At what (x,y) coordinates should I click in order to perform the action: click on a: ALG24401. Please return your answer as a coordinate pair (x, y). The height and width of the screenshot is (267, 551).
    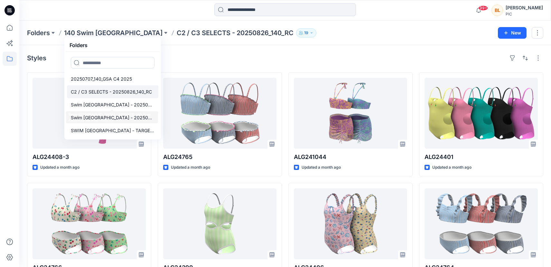
    Looking at the image, I should click on (482, 113).